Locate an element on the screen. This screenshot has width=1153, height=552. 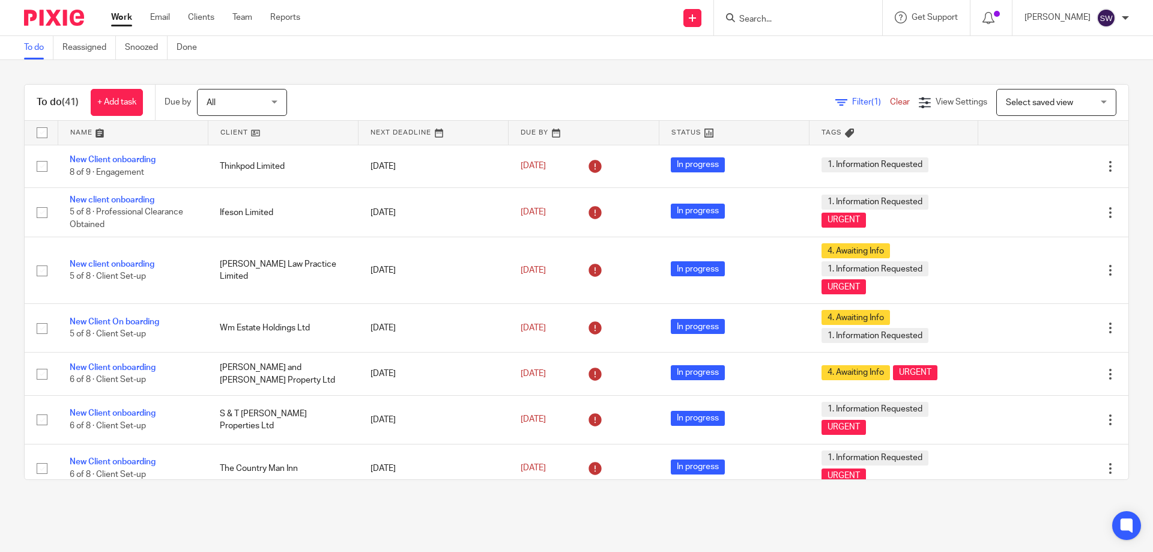
a: New Client On boarding is located at coordinates (114, 322).